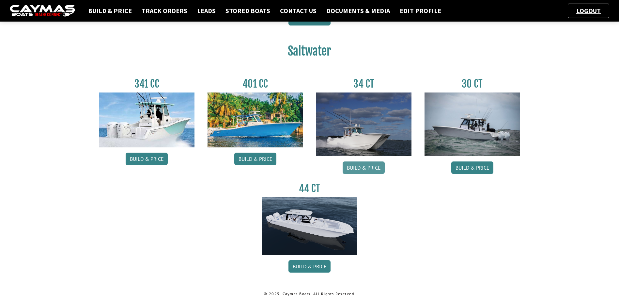 This screenshot has height=302, width=619. Describe the element at coordinates (310, 53) in the screenshot. I see `h2: Saltwater` at that location.